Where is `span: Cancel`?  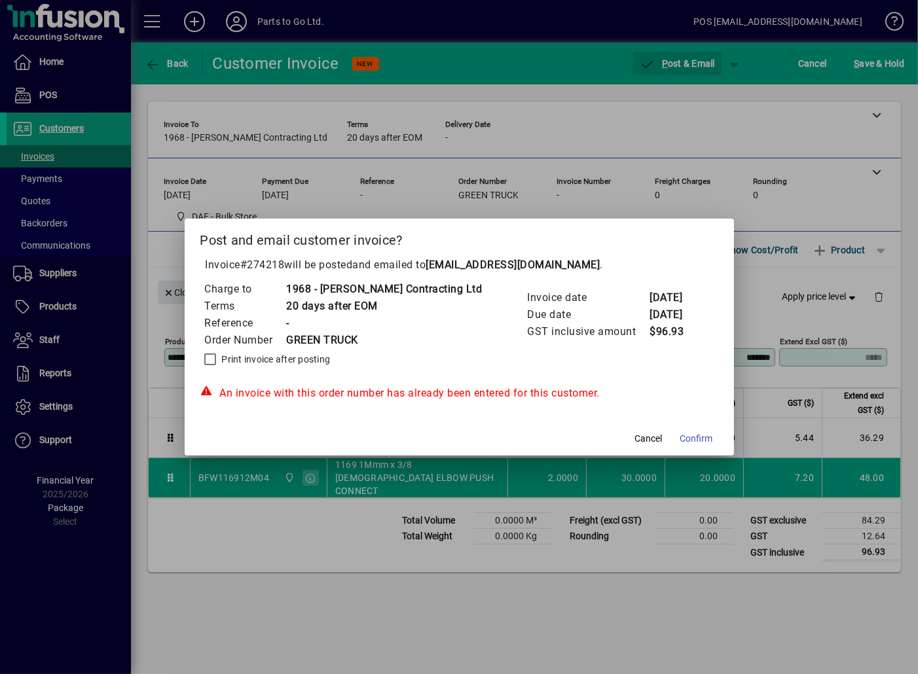 span: Cancel is located at coordinates (649, 439).